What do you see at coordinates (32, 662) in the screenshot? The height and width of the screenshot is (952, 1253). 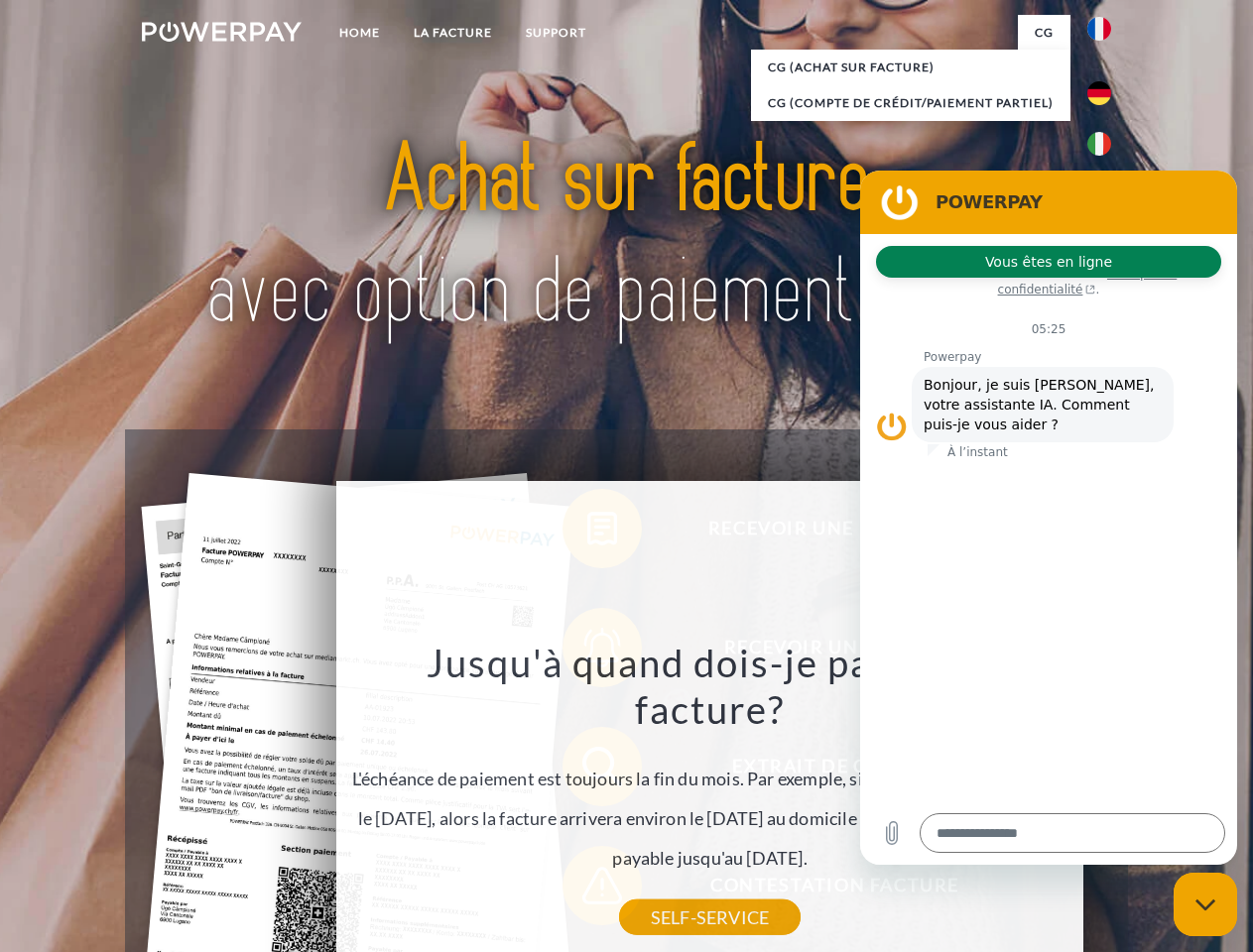 I see `button: Charger un fichier` at bounding box center [32, 662].